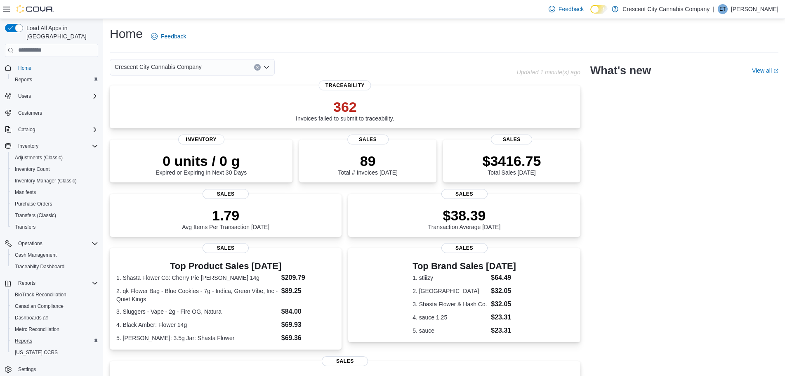 This screenshot has width=785, height=376. I want to click on dd: $64.49, so click(503, 278).